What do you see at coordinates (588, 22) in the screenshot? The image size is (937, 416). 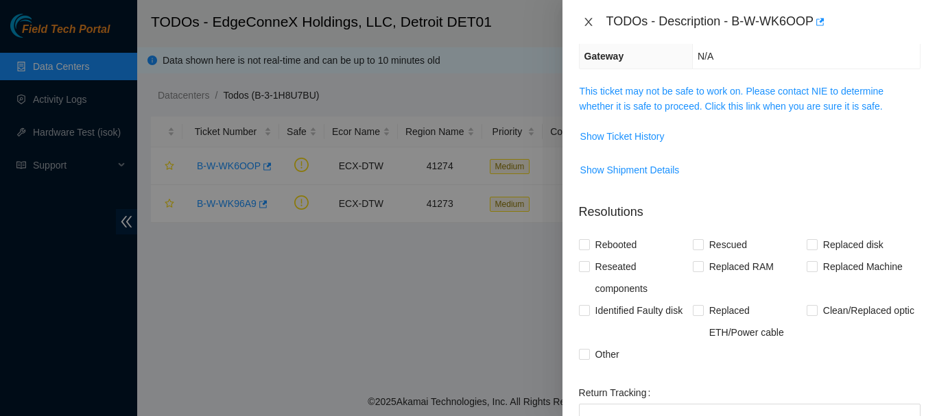 I see `span: close` at bounding box center [588, 22].